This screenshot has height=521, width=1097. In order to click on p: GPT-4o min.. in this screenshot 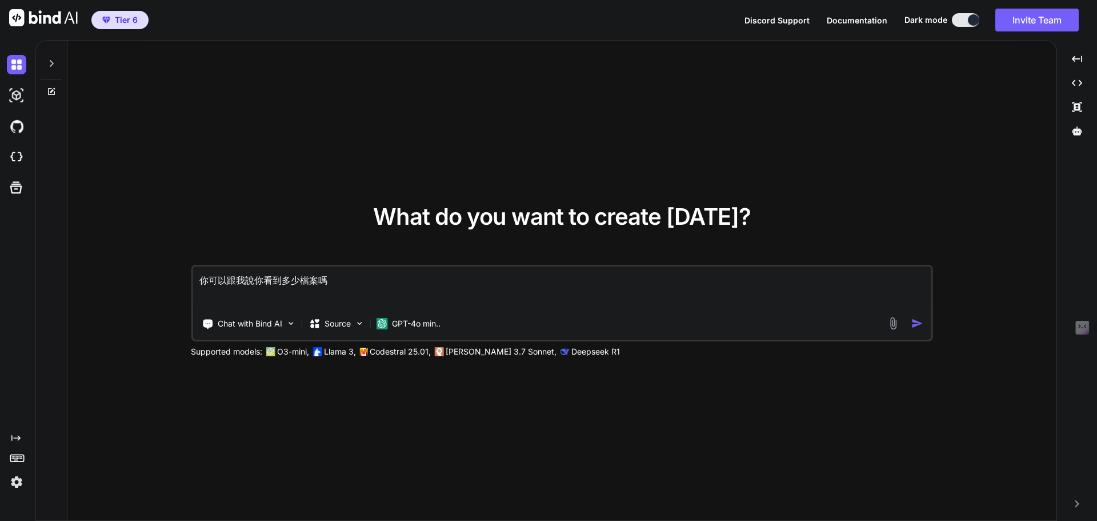, I will do `click(416, 323)`.